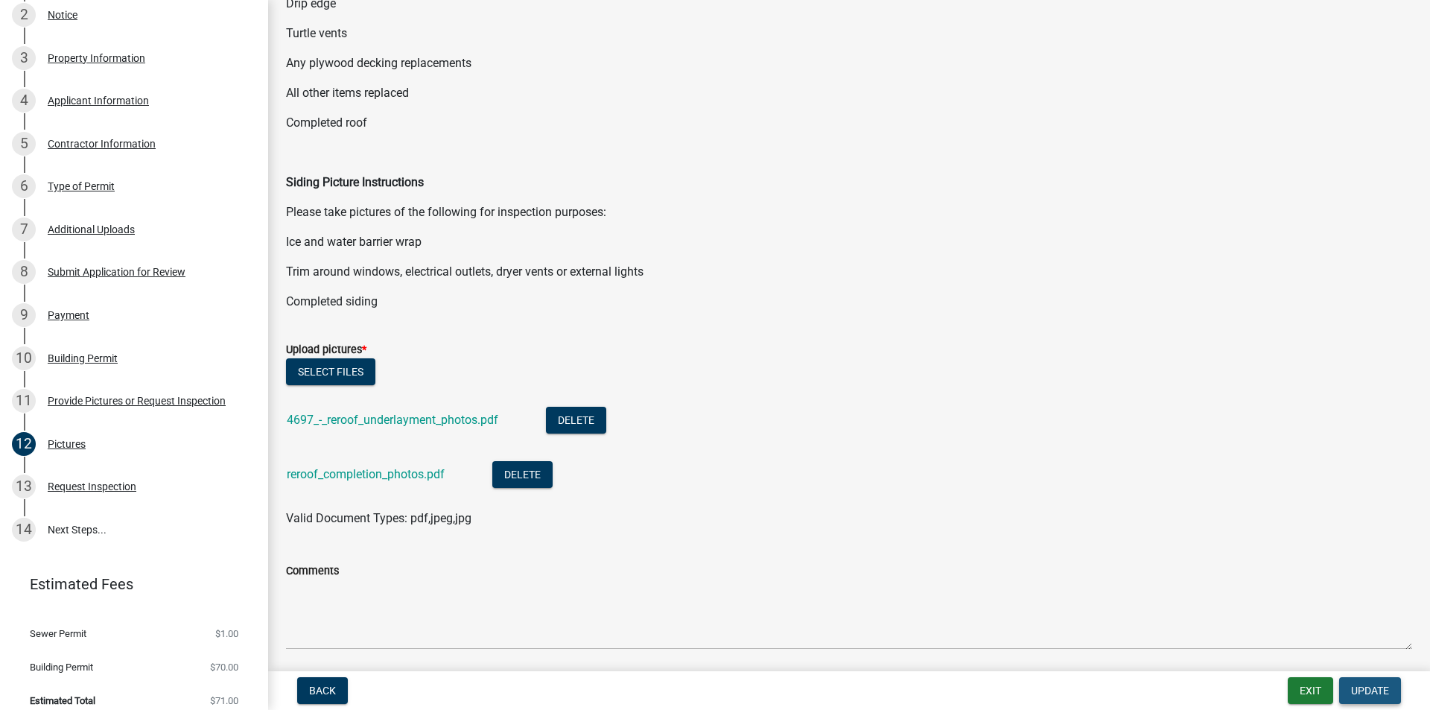  Describe the element at coordinates (24, 229) in the screenshot. I see `div: 7` at that location.